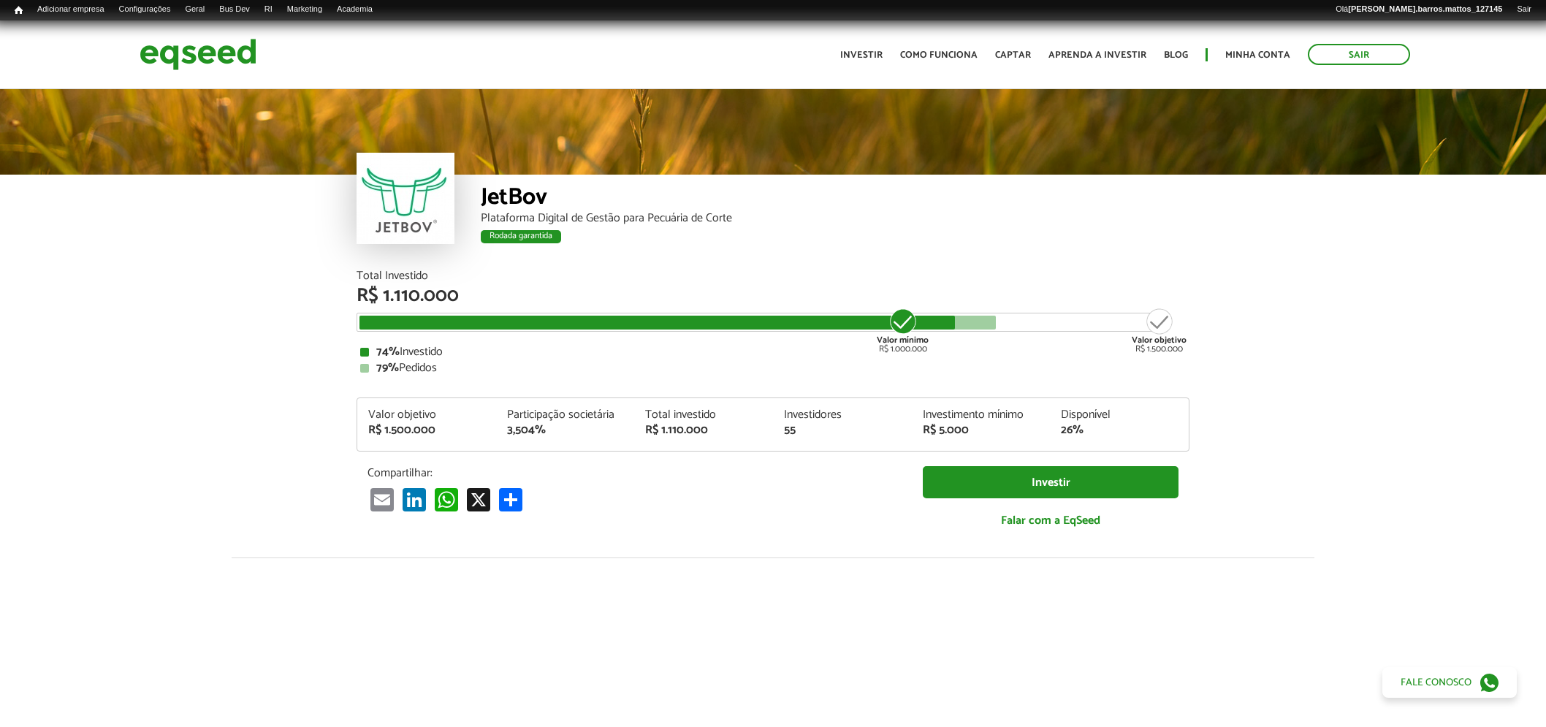  I want to click on strong: Valor objetivo, so click(1159, 340).